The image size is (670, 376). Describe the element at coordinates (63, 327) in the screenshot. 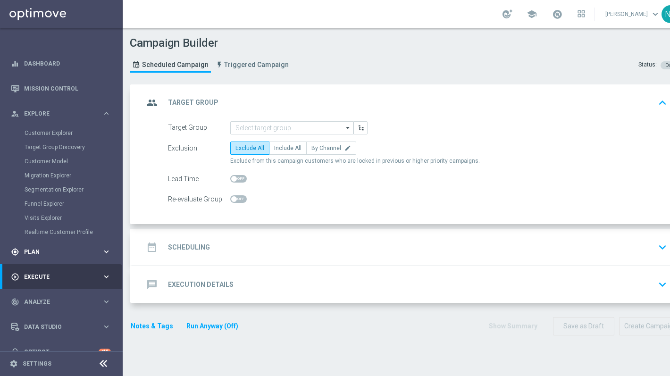

I see `span: Data Studio` at that location.